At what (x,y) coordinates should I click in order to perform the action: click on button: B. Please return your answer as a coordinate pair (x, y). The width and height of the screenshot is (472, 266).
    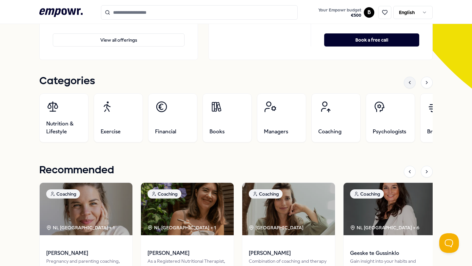
    Looking at the image, I should click on (369, 12).